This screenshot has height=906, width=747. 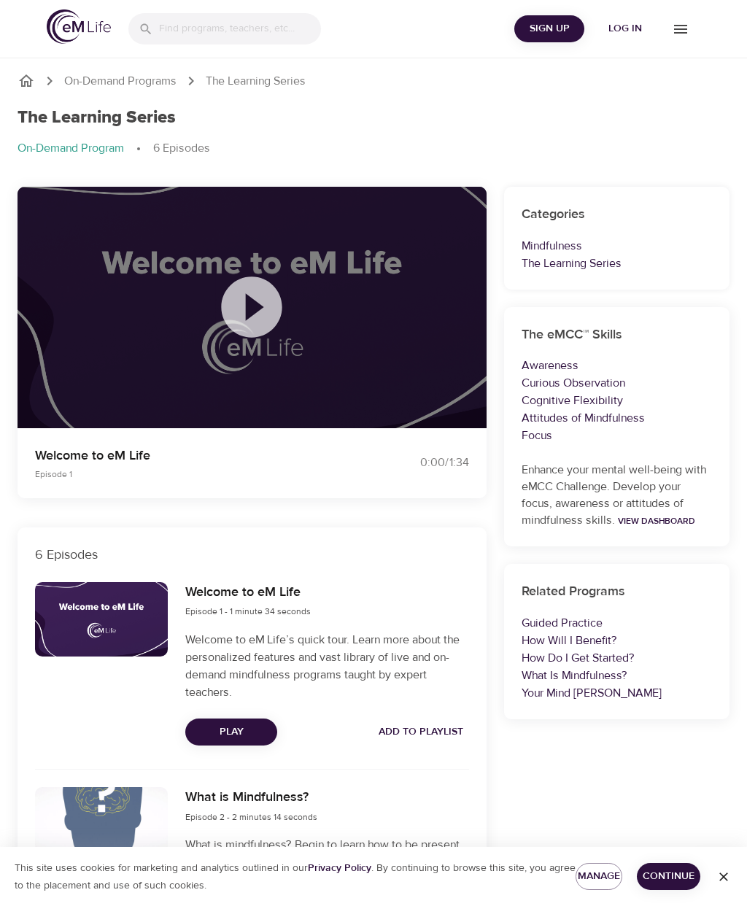 What do you see at coordinates (616, 591) in the screenshot?
I see `h6: Related Programs` at bounding box center [616, 591].